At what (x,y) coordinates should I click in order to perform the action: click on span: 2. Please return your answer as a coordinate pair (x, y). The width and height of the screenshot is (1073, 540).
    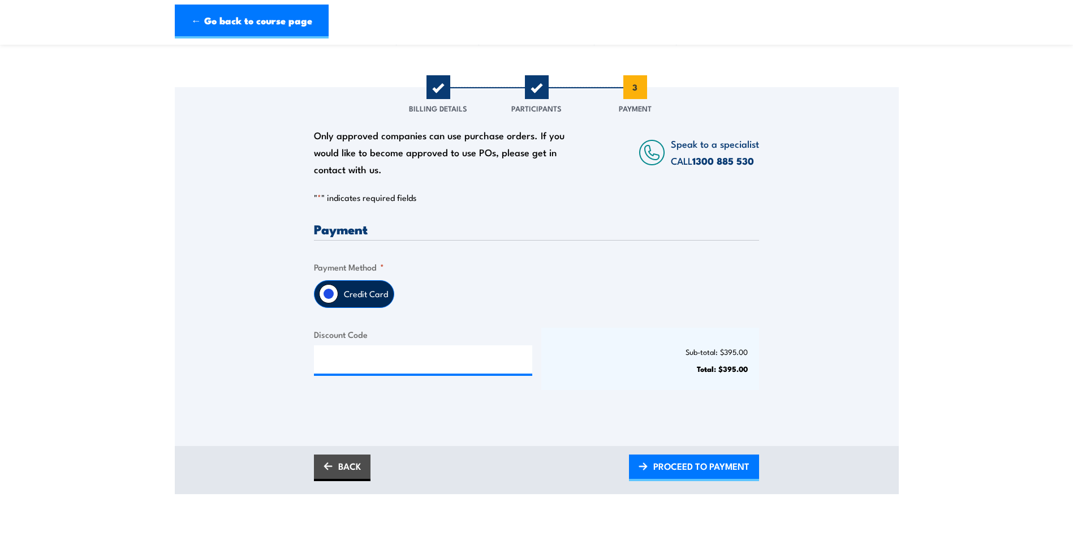
    Looking at the image, I should click on (537, 87).